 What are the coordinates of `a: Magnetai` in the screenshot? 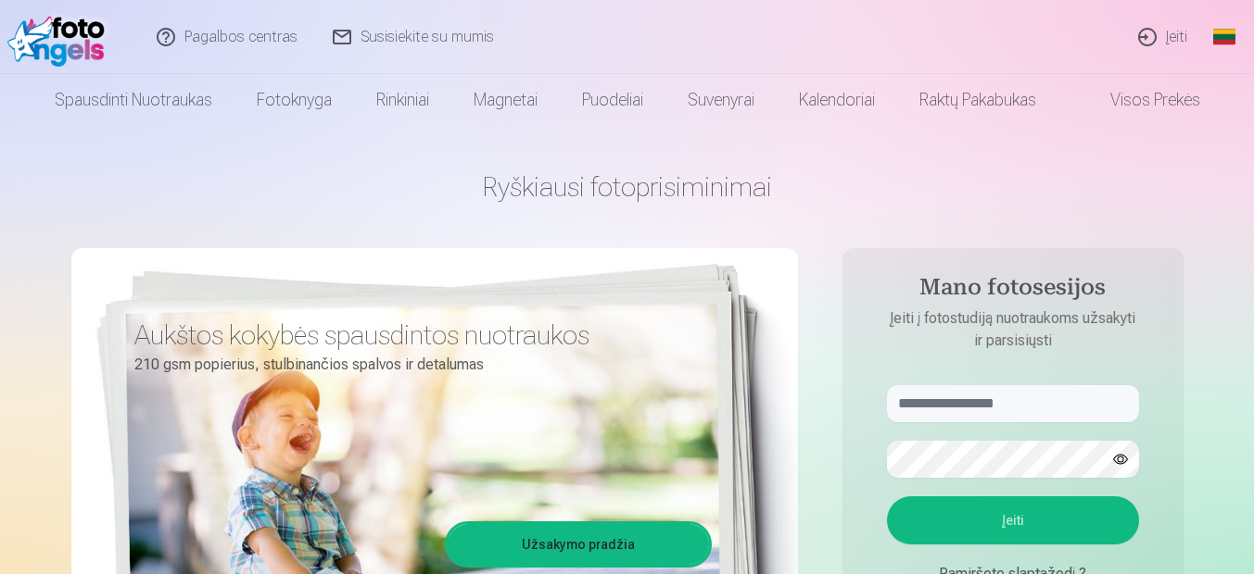 It's located at (505, 100).